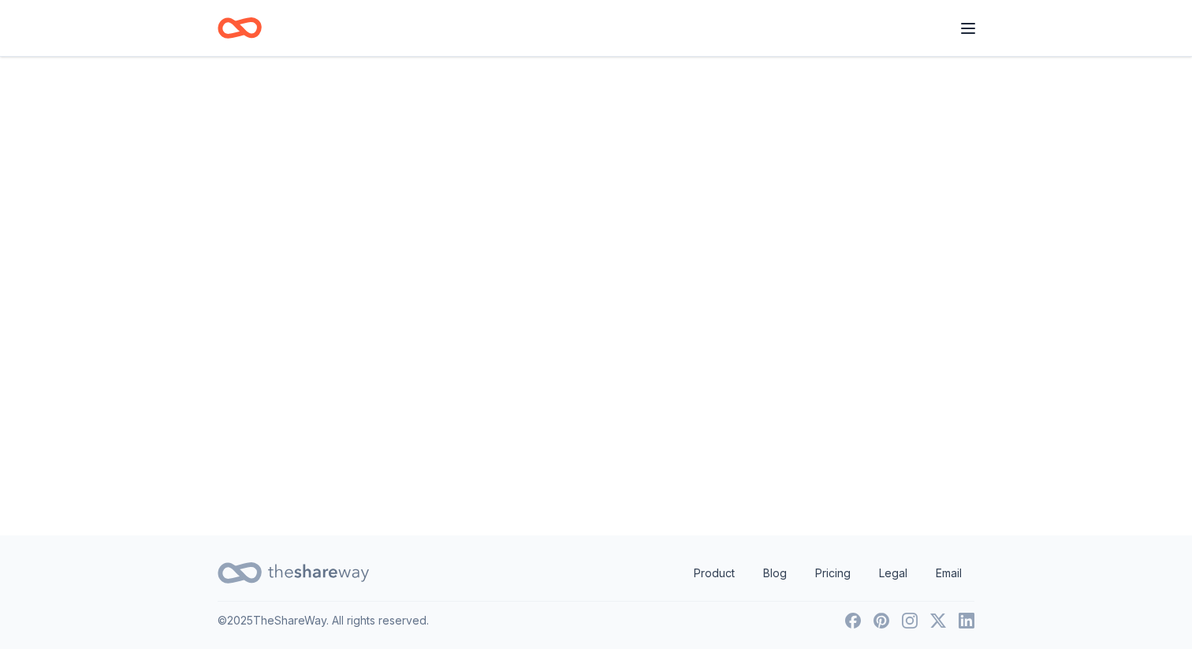  What do you see at coordinates (714, 573) in the screenshot?
I see `a: Product` at bounding box center [714, 573].